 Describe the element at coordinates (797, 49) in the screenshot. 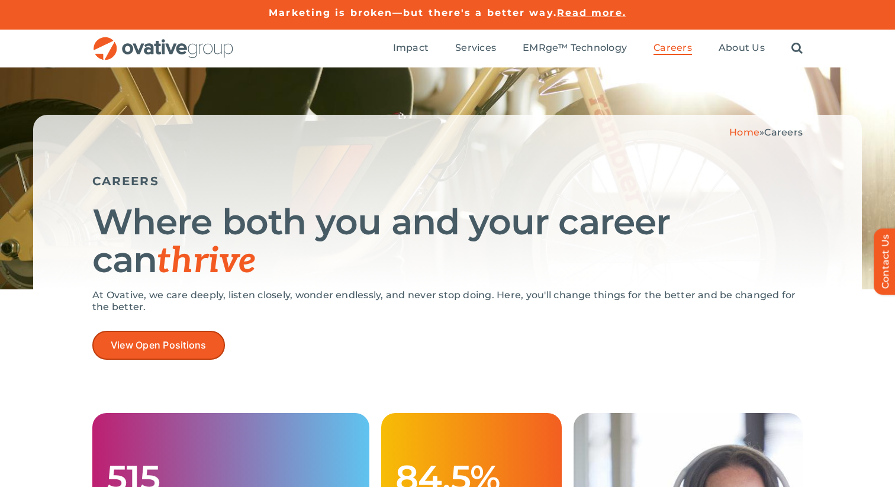

I see `a: Search` at that location.